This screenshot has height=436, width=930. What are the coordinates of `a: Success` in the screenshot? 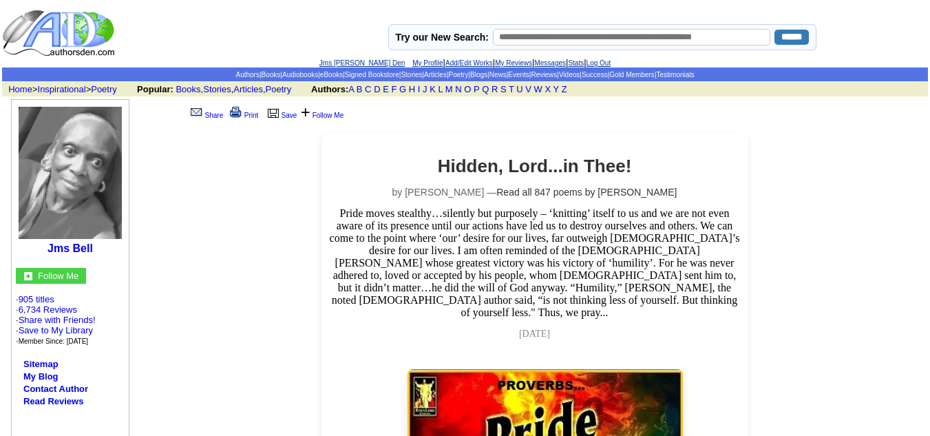 It's located at (595, 74).